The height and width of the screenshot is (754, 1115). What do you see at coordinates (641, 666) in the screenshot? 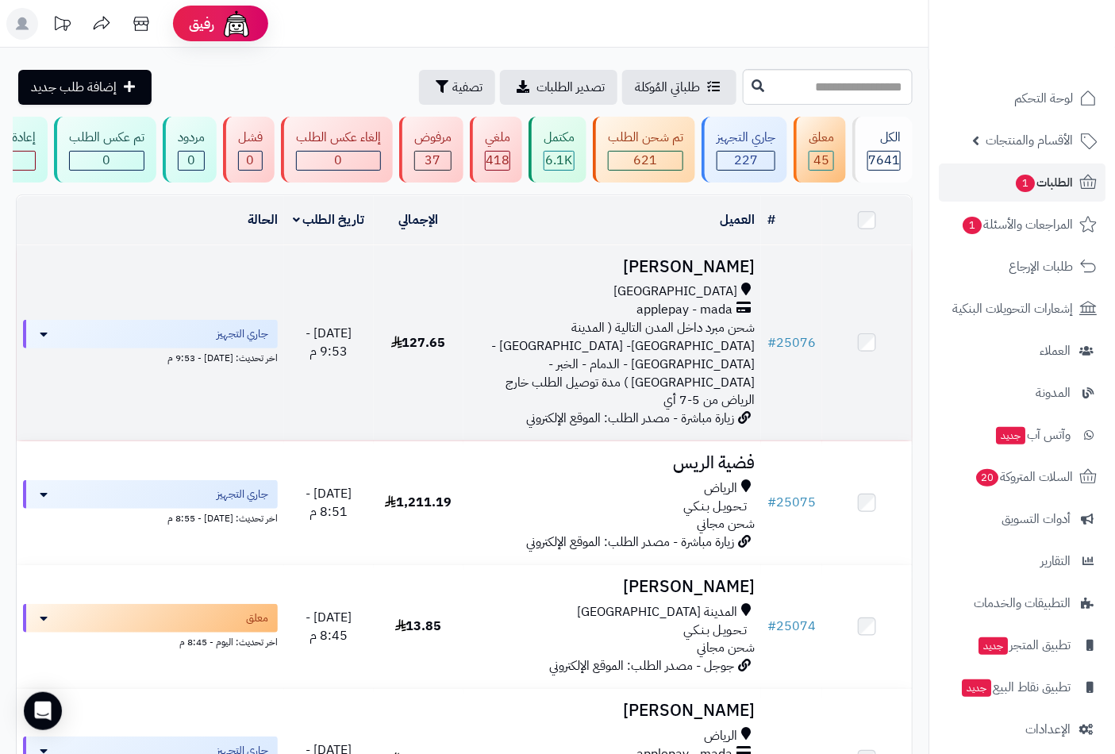
I see `span: جوجل - مصدر الطلب: الموقع الإلكتروني` at bounding box center [641, 666].